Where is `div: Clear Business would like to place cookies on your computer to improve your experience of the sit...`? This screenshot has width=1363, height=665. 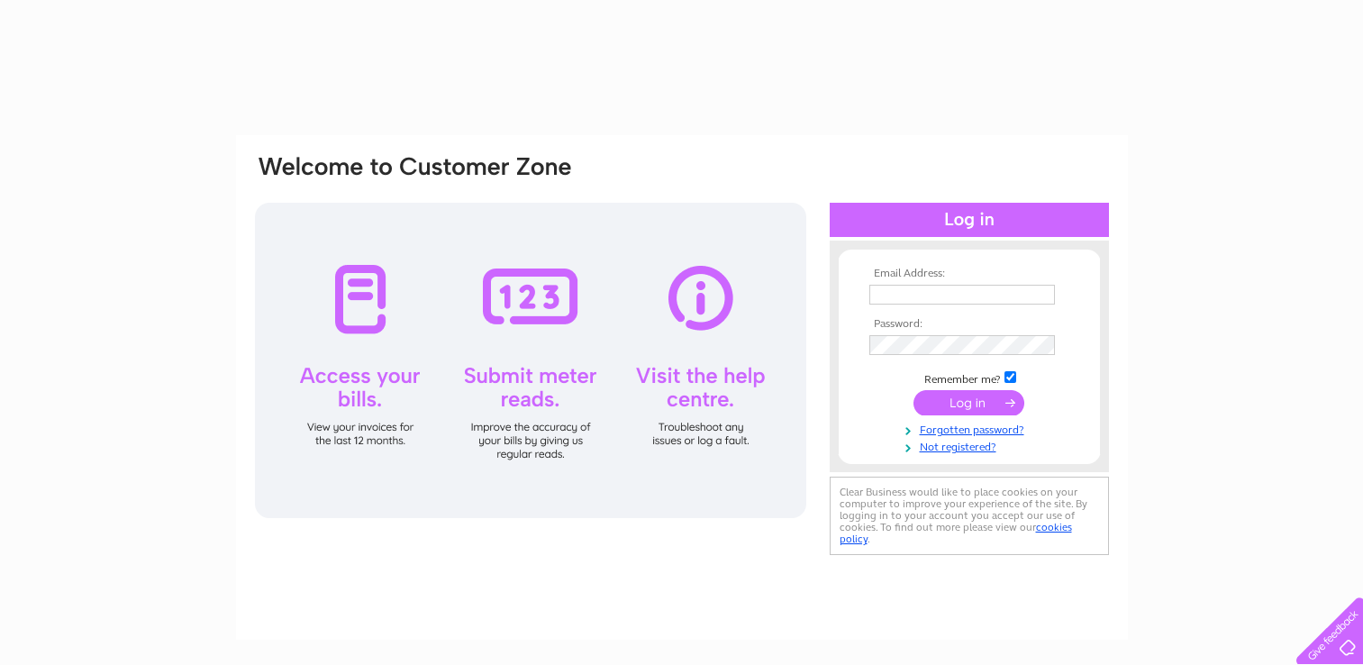 div: Clear Business would like to place cookies on your computer to improve your experience of the sit... is located at coordinates (970, 515).